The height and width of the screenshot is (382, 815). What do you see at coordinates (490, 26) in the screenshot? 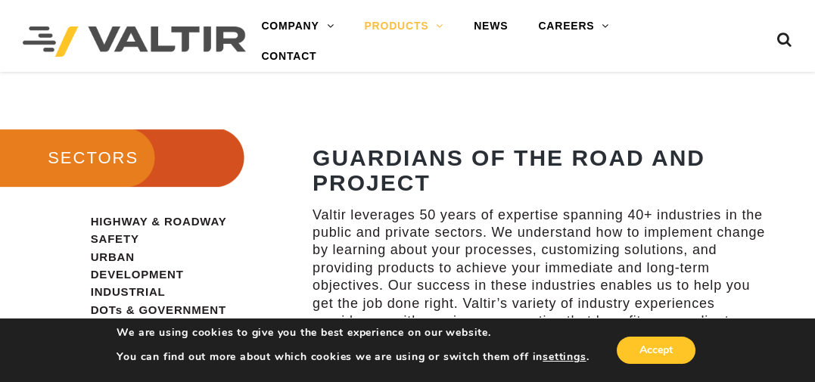
I see `a: NEWS` at bounding box center [490, 26].